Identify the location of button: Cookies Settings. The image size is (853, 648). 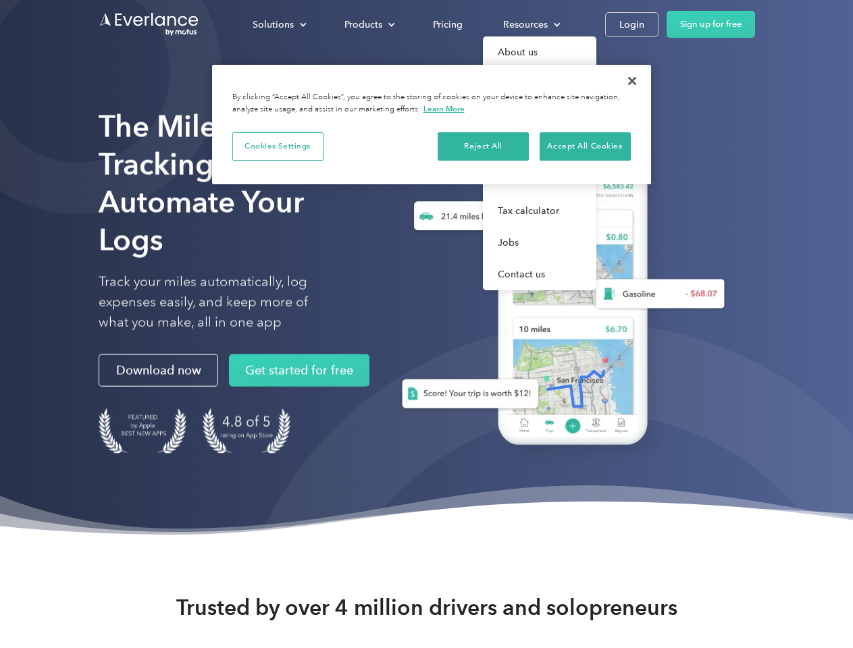
(278, 147).